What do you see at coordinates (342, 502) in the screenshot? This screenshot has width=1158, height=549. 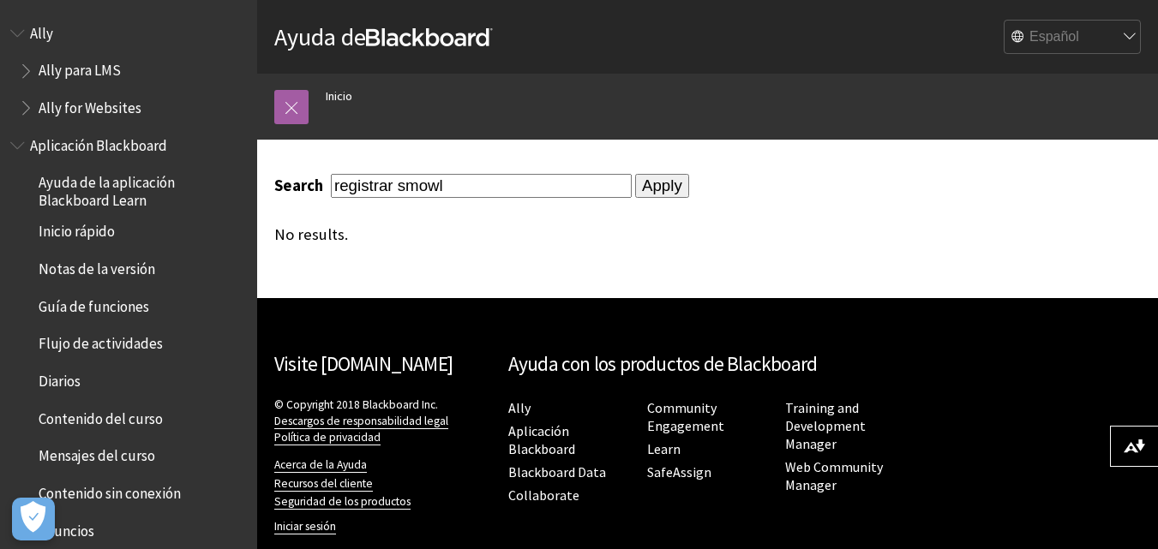 I see `a: Seguridad de los productos` at bounding box center [342, 502].